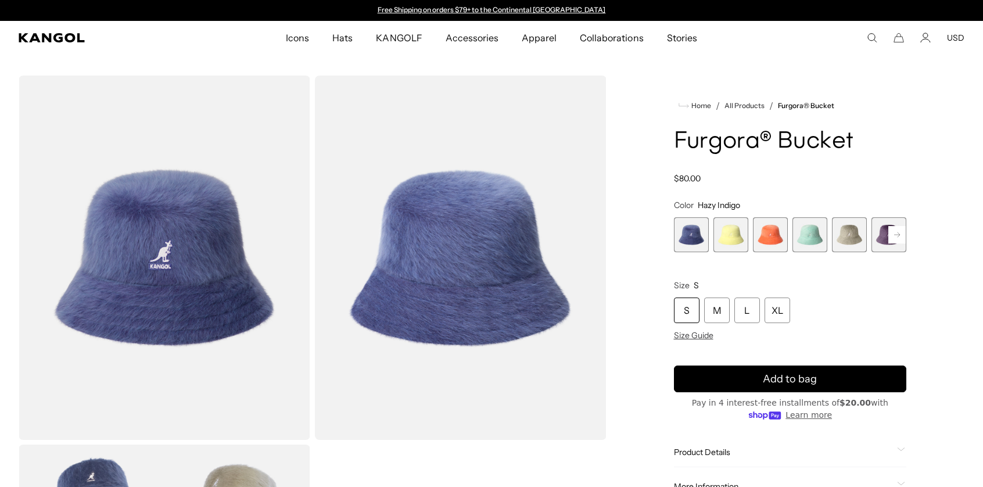 This screenshot has height=487, width=983. Describe the element at coordinates (778, 310) in the screenshot. I see `div: XL` at that location.